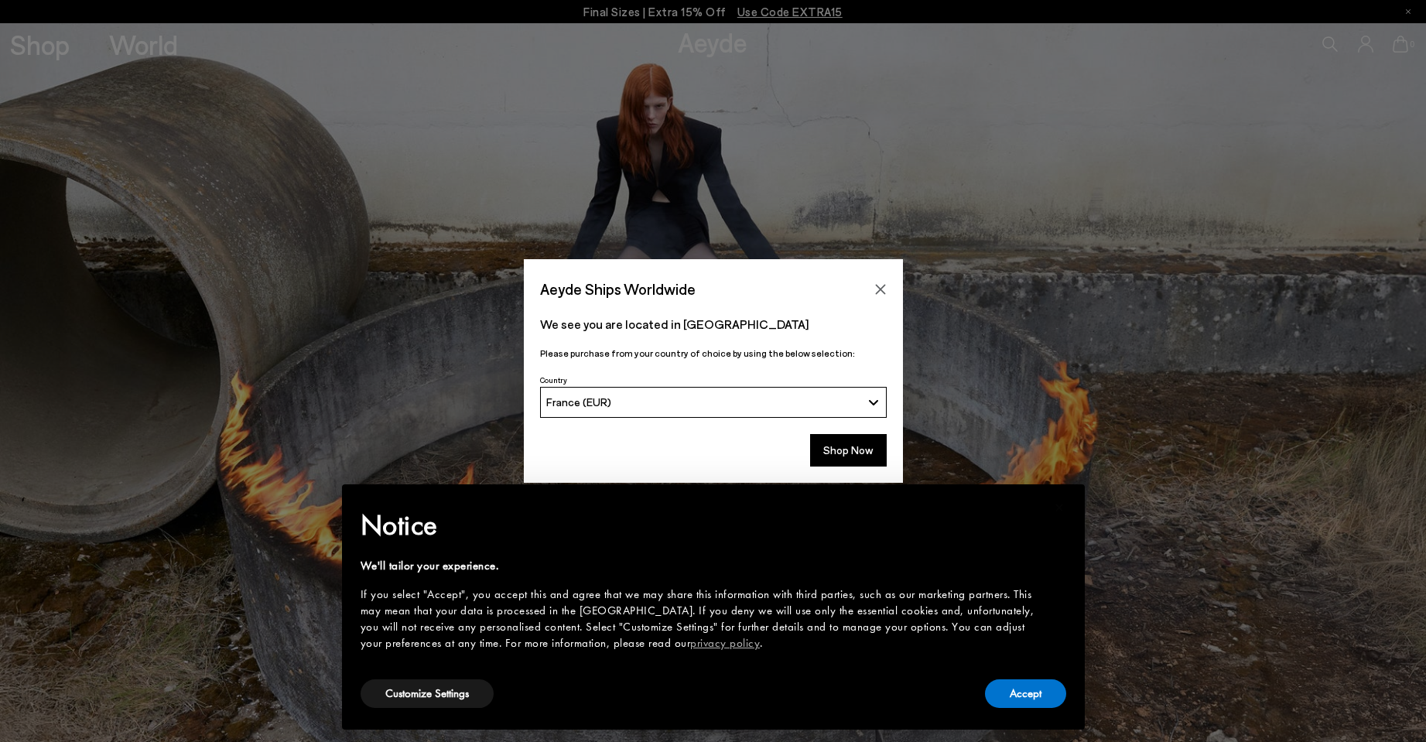 Image resolution: width=1426 pixels, height=742 pixels. I want to click on button: Shop Now, so click(848, 450).